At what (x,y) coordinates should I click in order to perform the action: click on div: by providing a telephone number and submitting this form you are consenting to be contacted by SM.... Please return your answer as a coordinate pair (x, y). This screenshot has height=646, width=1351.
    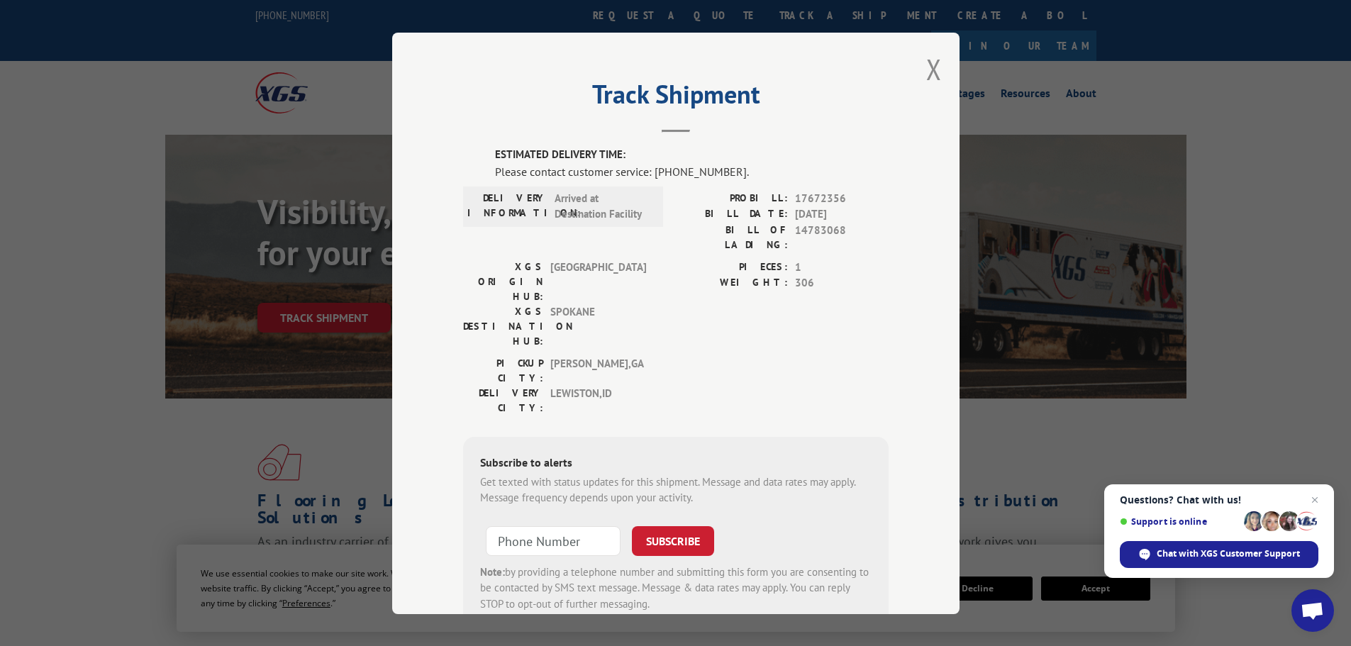
    Looking at the image, I should click on (676, 588).